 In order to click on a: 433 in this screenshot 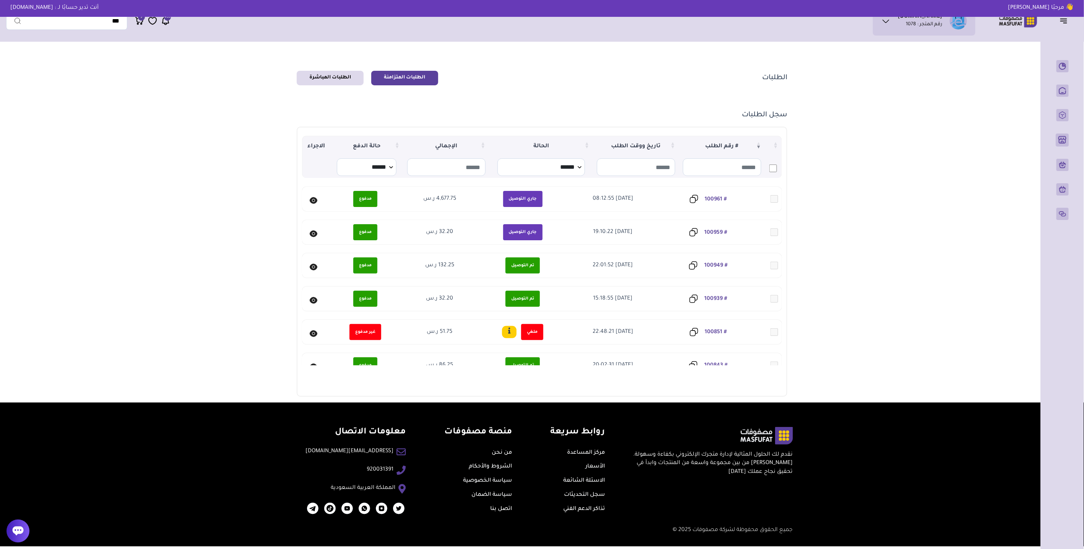, I will do `click(166, 21)`.